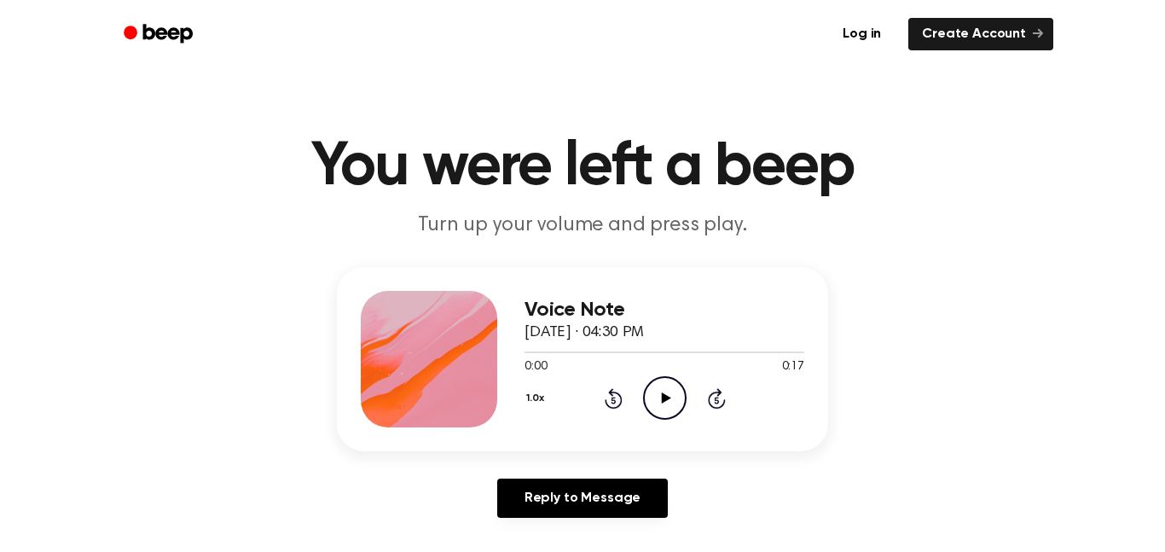 Image resolution: width=1165 pixels, height=552 pixels. What do you see at coordinates (583, 225) in the screenshot?
I see `p: Turn up your volume and press play.` at bounding box center [583, 225].